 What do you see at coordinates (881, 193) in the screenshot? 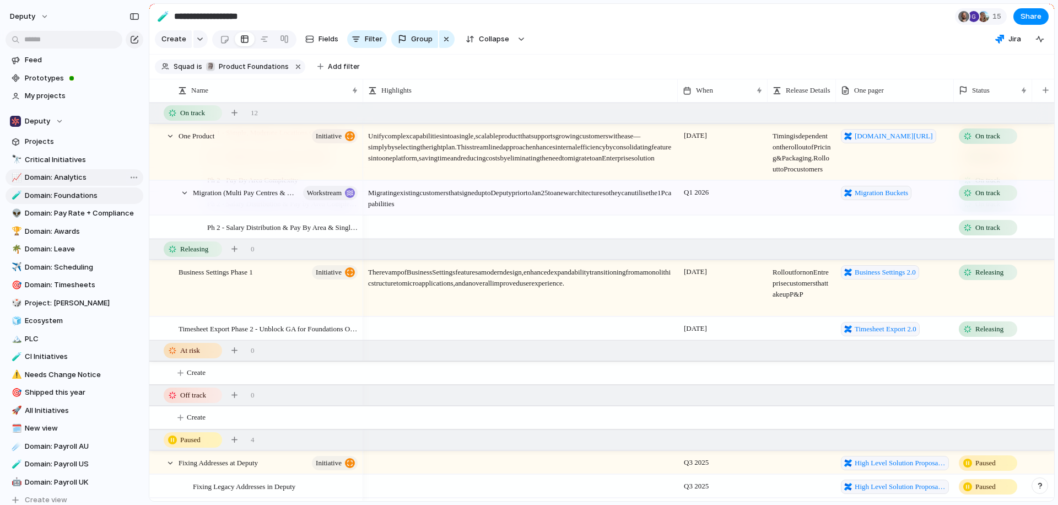
I see `span: Migration Buckets` at bounding box center [881, 193].